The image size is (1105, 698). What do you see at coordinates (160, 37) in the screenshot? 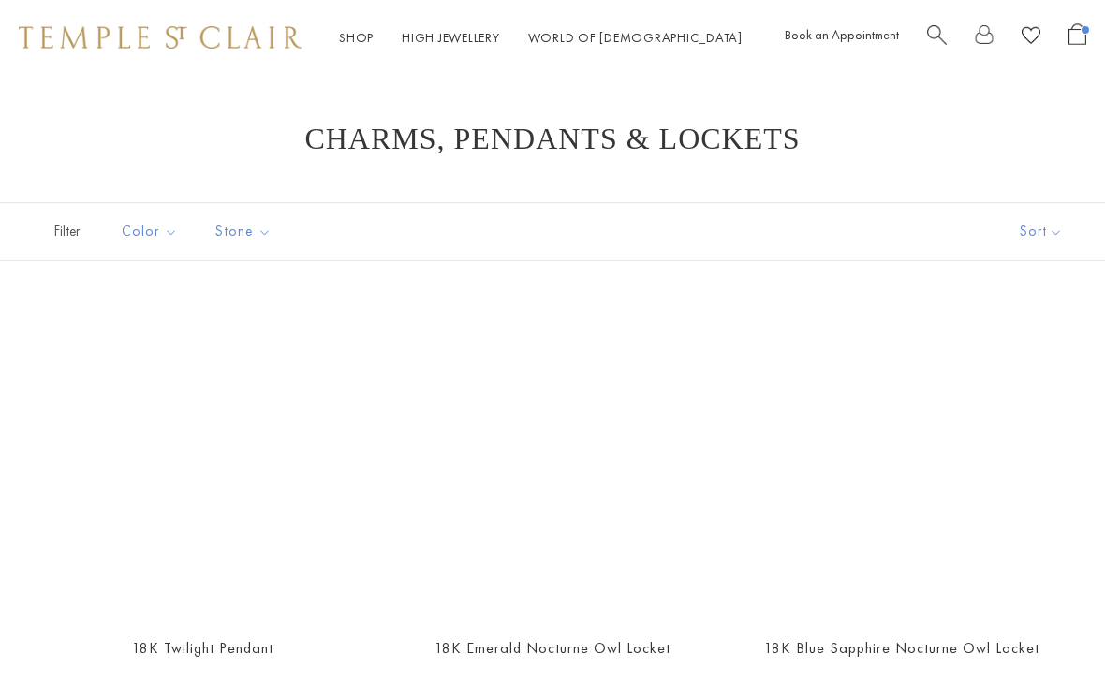
I see `img: Temple St. Clair` at bounding box center [160, 37].